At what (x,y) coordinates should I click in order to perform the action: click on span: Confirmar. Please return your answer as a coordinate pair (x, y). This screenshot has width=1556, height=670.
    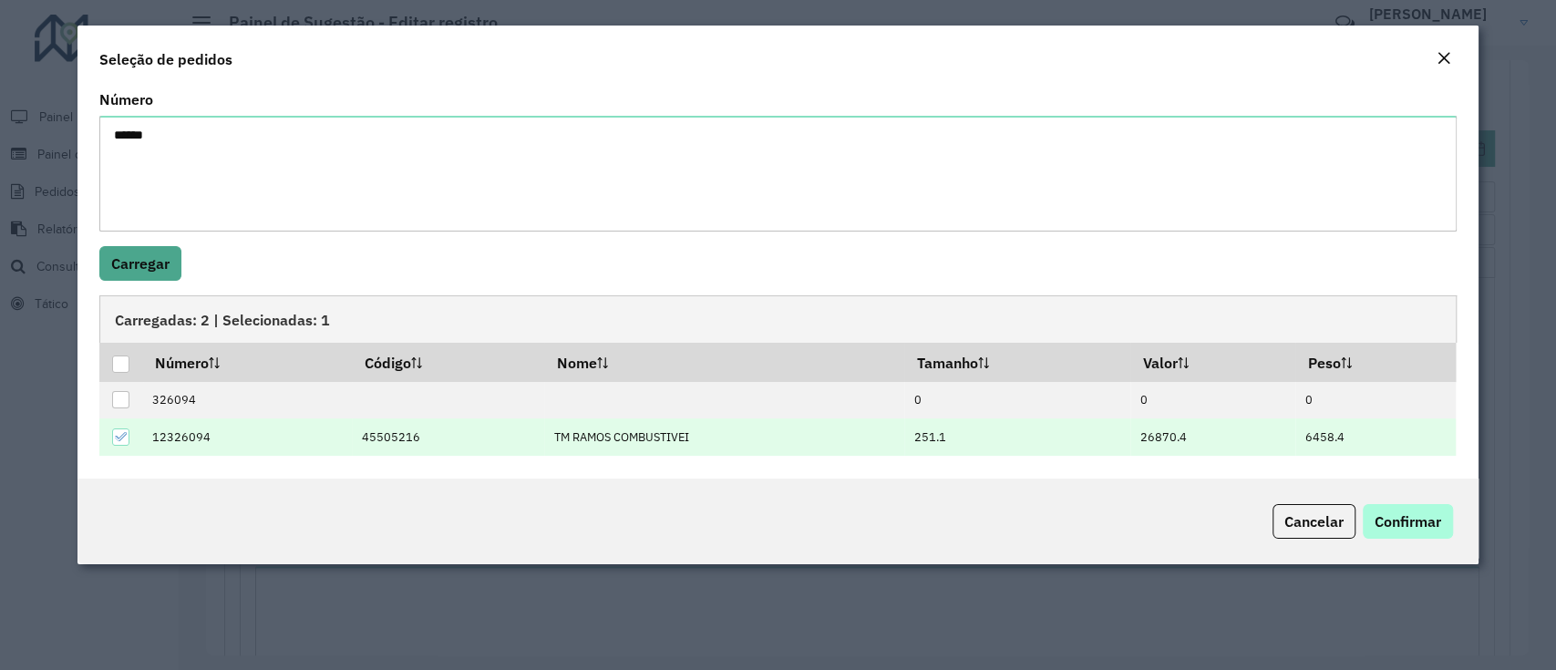
    Looking at the image, I should click on (1408, 522).